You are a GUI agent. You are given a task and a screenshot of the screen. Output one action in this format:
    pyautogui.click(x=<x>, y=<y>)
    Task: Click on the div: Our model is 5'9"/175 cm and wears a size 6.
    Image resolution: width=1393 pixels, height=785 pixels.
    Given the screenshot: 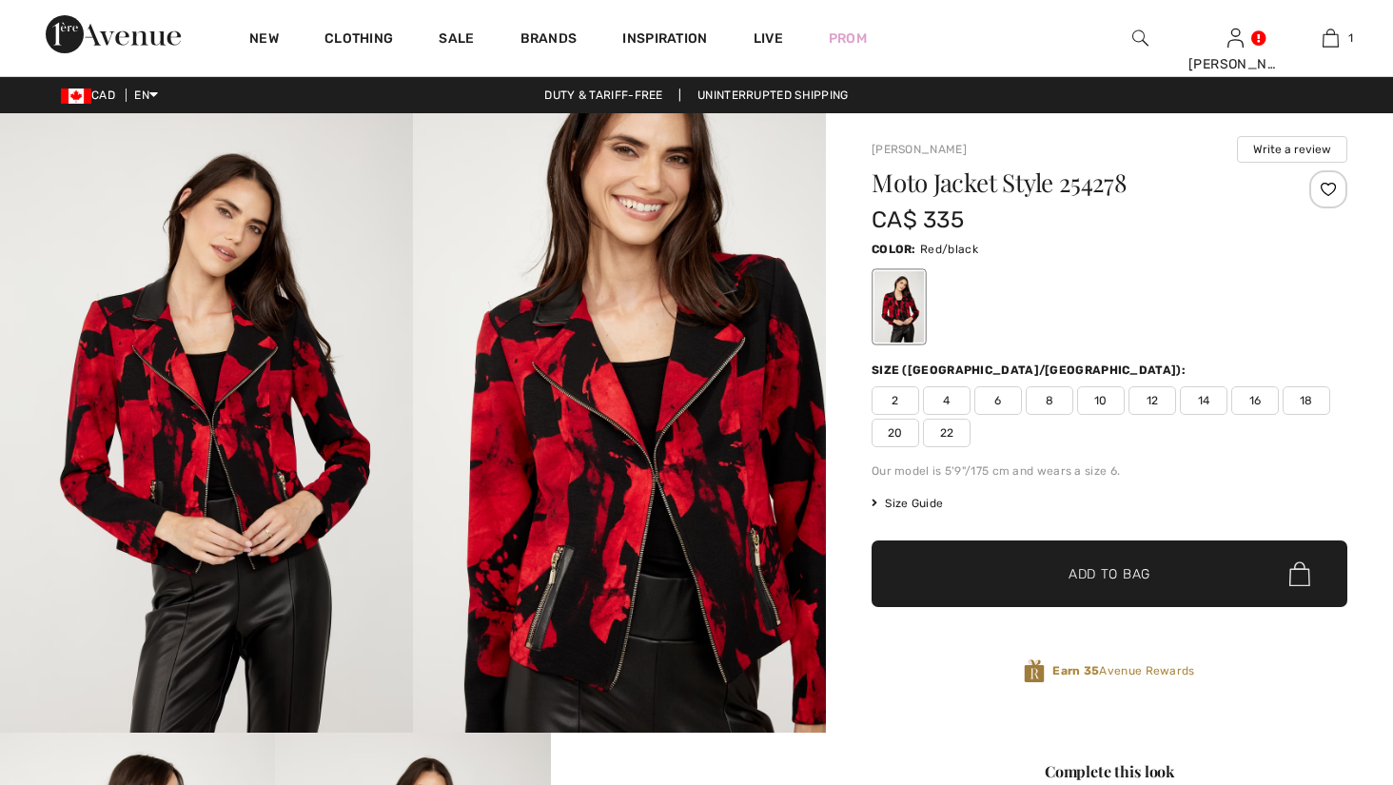 What is the action you would take?
    pyautogui.click(x=1109, y=471)
    